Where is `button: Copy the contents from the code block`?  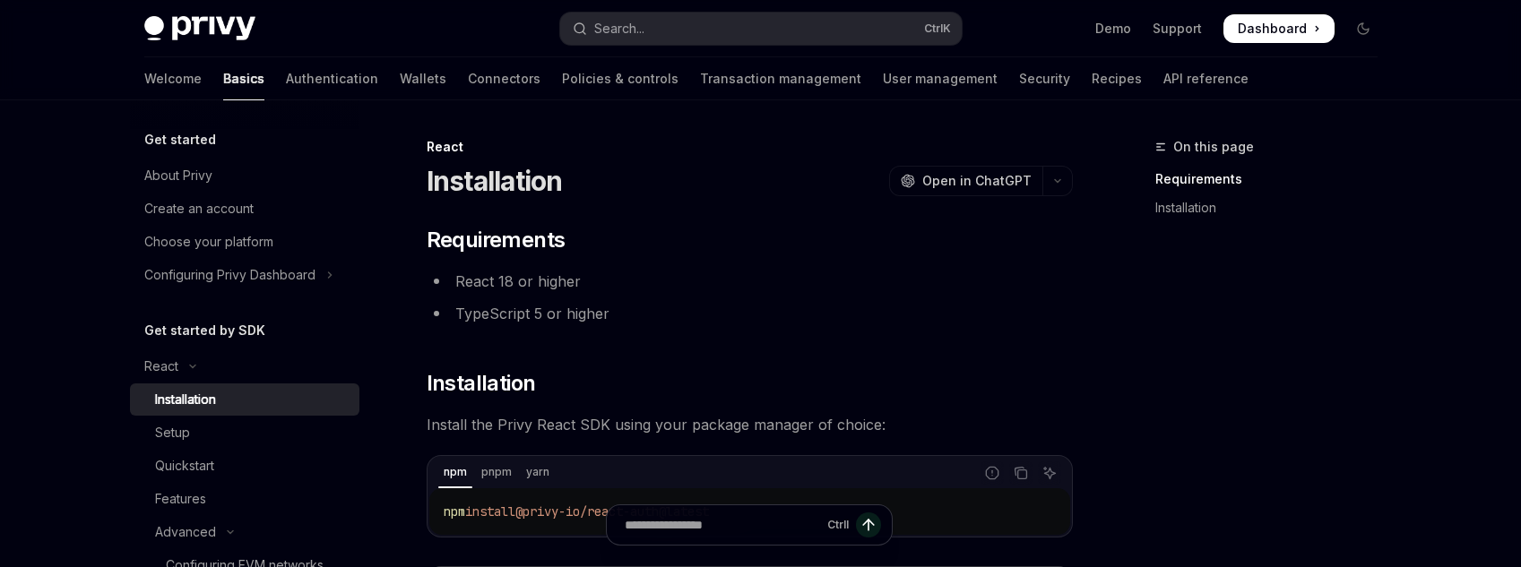 button: Copy the contents from the code block is located at coordinates (1021, 473).